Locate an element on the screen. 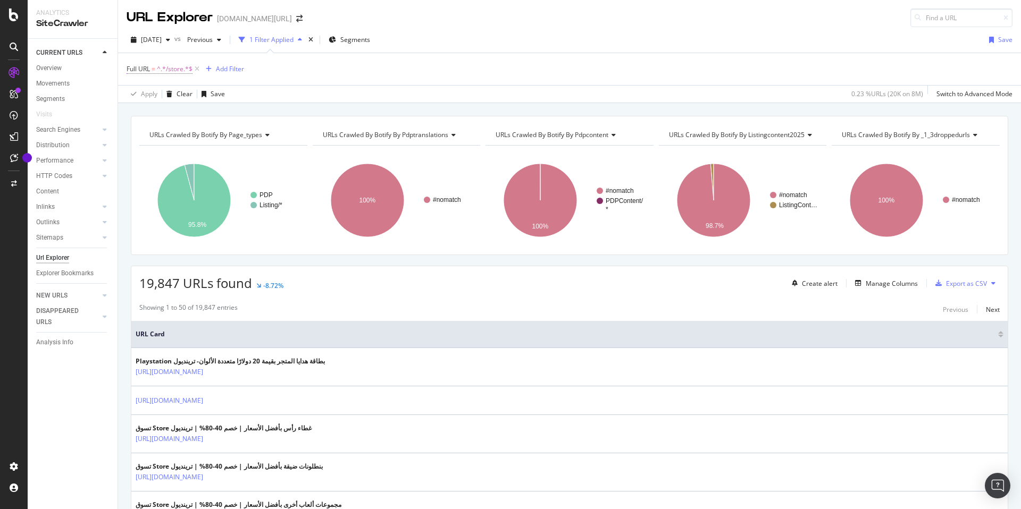 This screenshot has height=509, width=1021. div: Sitemaps is located at coordinates (49, 238).